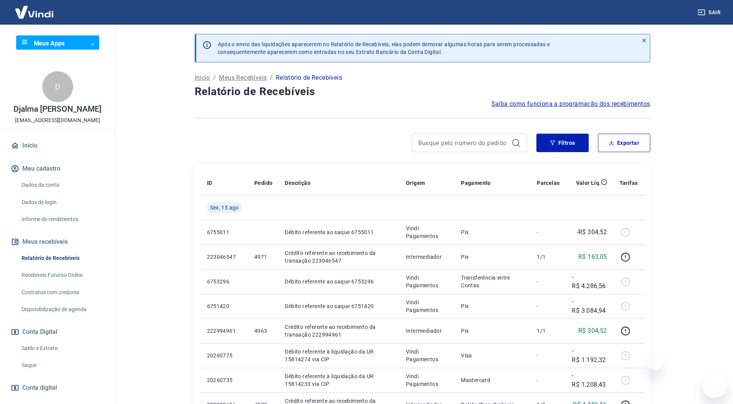  I want to click on p: Início, so click(202, 78).